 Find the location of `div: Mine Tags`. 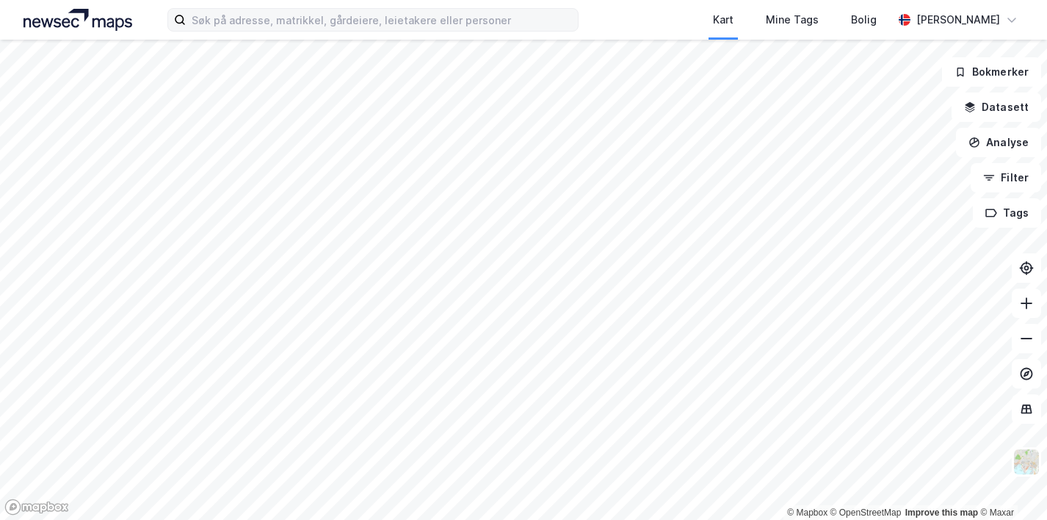

div: Mine Tags is located at coordinates (792, 20).